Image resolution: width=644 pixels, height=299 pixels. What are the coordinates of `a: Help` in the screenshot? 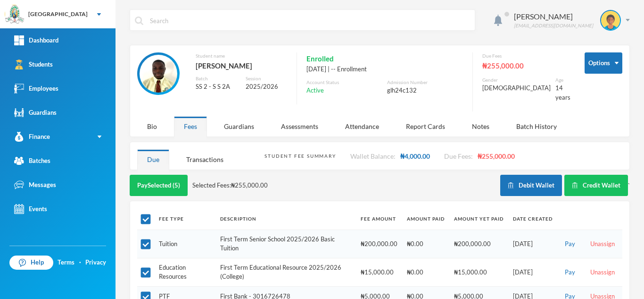 It's located at (31, 262).